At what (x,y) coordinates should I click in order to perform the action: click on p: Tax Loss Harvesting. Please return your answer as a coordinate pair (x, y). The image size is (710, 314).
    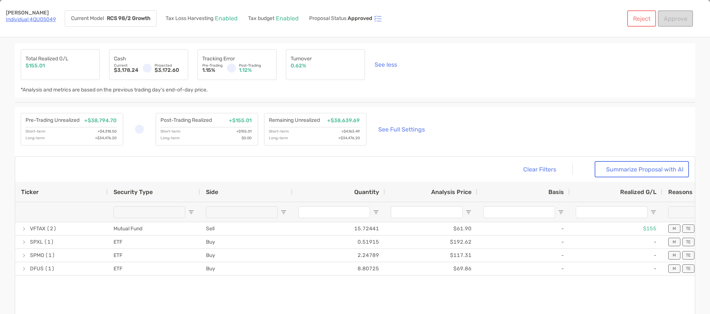
    Looking at the image, I should click on (189, 18).